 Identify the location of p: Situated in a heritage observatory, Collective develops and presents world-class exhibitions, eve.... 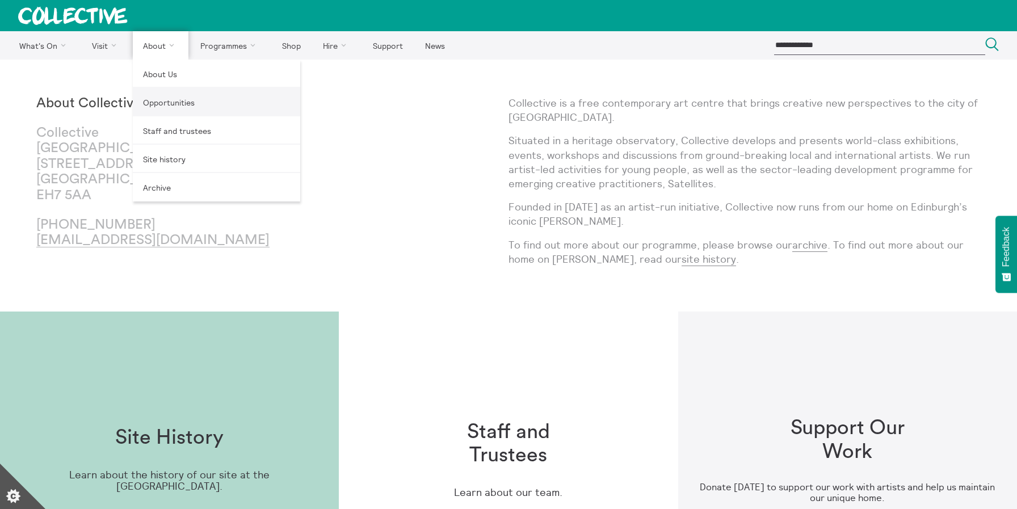
(745, 162).